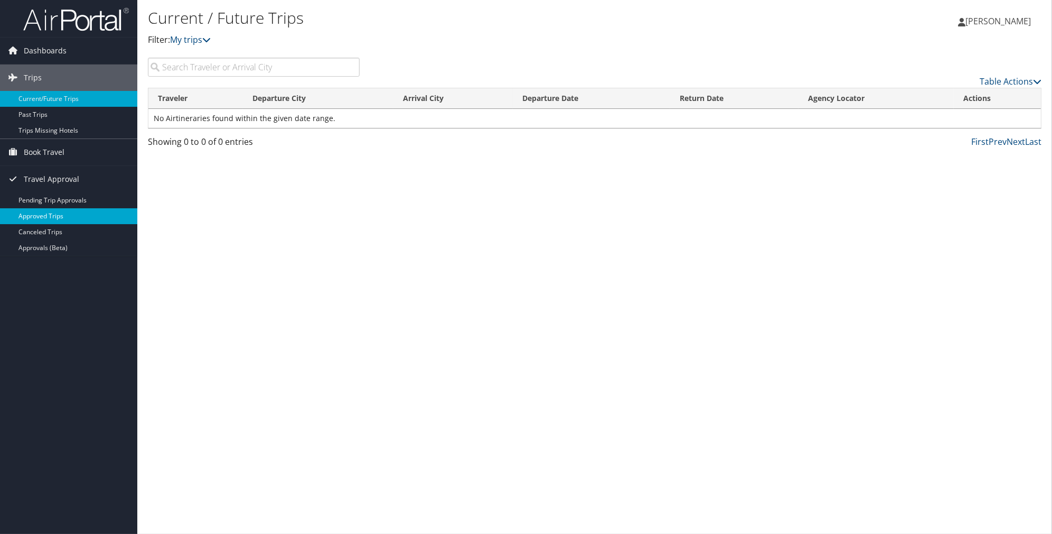  Describe the element at coordinates (1033, 142) in the screenshot. I see `a: Last` at that location.